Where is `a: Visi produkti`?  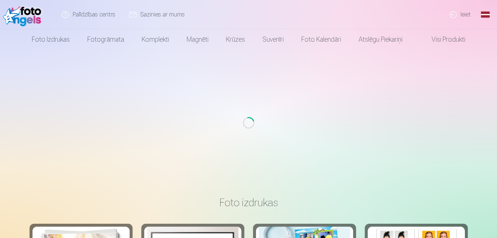
a: Visi produkti is located at coordinates (442, 39).